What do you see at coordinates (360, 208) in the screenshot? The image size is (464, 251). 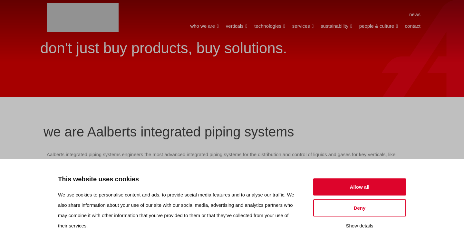 I see `button: Deny` at bounding box center [360, 208].